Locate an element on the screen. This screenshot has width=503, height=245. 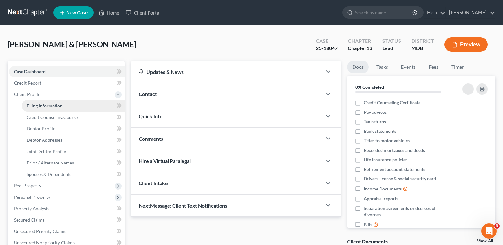
span: Joint Debtor Profile is located at coordinates (46, 151).